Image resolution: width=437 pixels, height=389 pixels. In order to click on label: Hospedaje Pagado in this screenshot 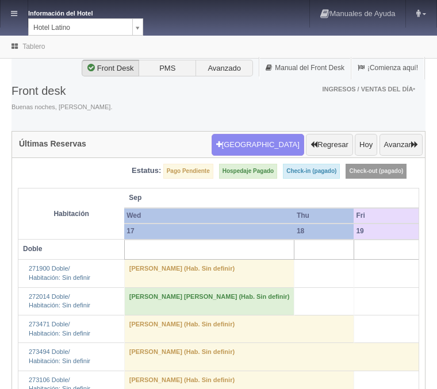, I will do `click(248, 171)`.